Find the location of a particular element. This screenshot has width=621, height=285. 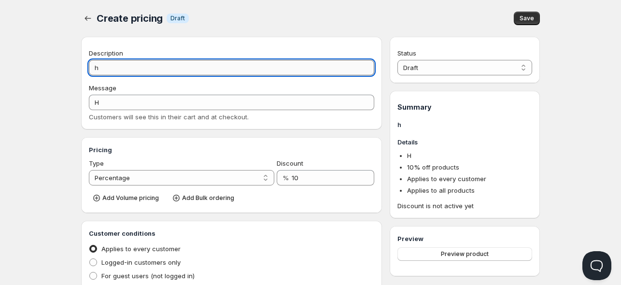

h3: h is located at coordinates (464, 125).